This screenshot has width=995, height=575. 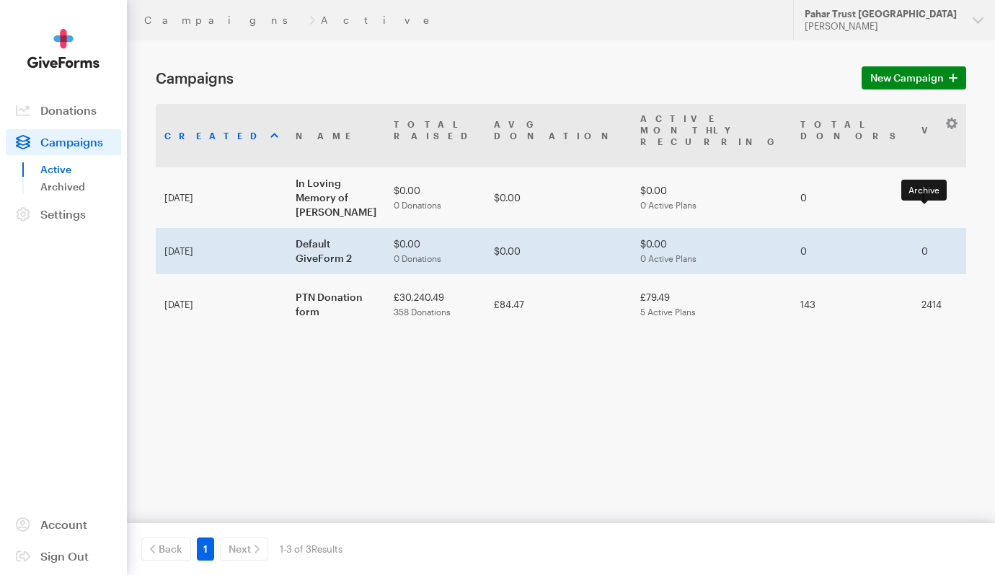 What do you see at coordinates (81, 170) in the screenshot?
I see `a: Active` at bounding box center [81, 170].